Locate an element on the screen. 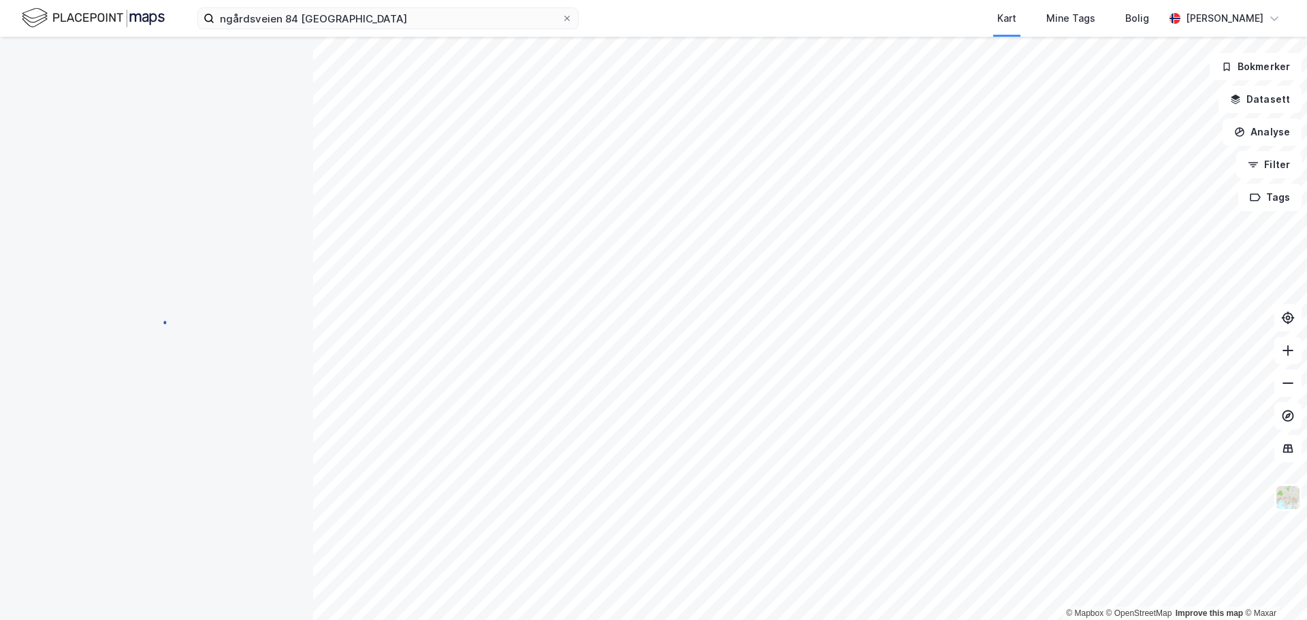 Image resolution: width=1307 pixels, height=620 pixels. a: OpenStreetMap is located at coordinates (1139, 613).